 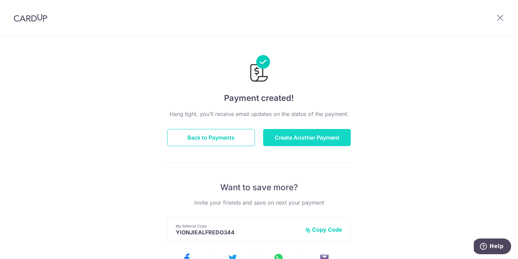 I want to click on button: Back to Payments, so click(x=211, y=138).